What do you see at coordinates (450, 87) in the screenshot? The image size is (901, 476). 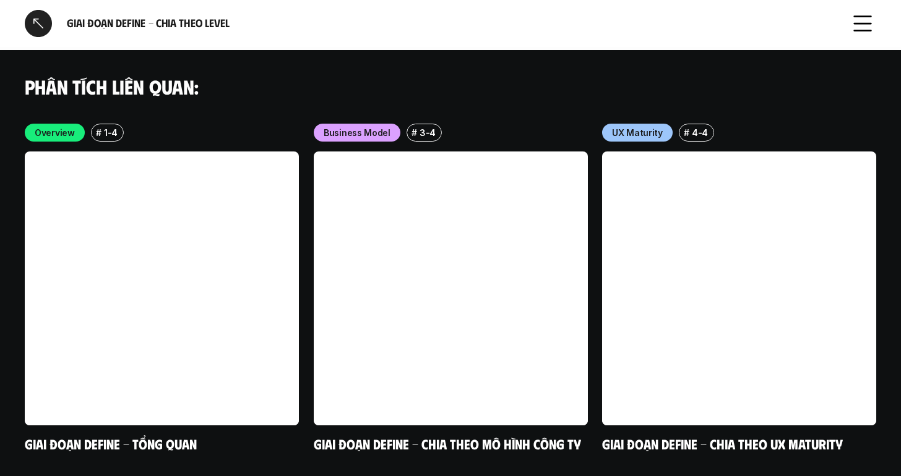 I see `h4: Phân tích liên quan:` at bounding box center [450, 87].